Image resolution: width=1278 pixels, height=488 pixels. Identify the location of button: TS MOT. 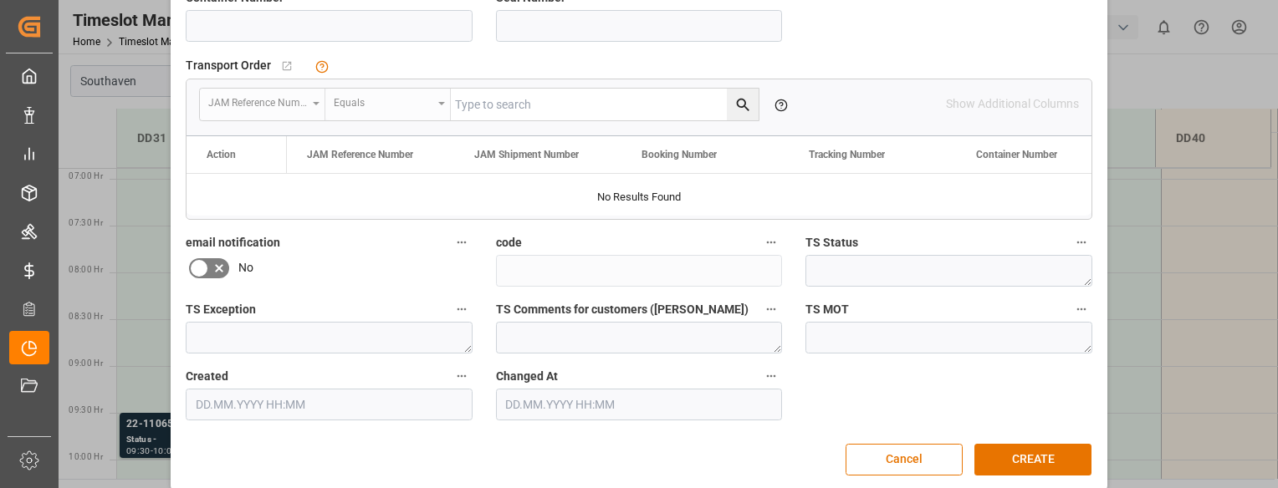
(1081, 309).